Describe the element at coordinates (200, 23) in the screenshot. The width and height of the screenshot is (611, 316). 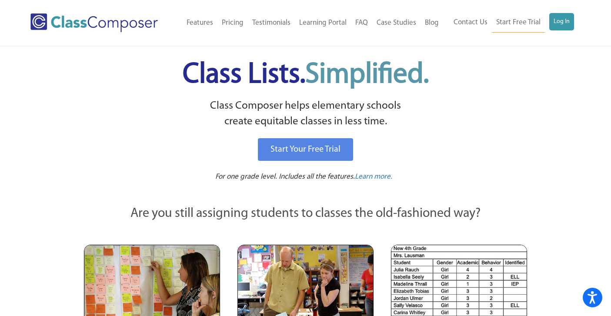
I see `a: Features` at that location.